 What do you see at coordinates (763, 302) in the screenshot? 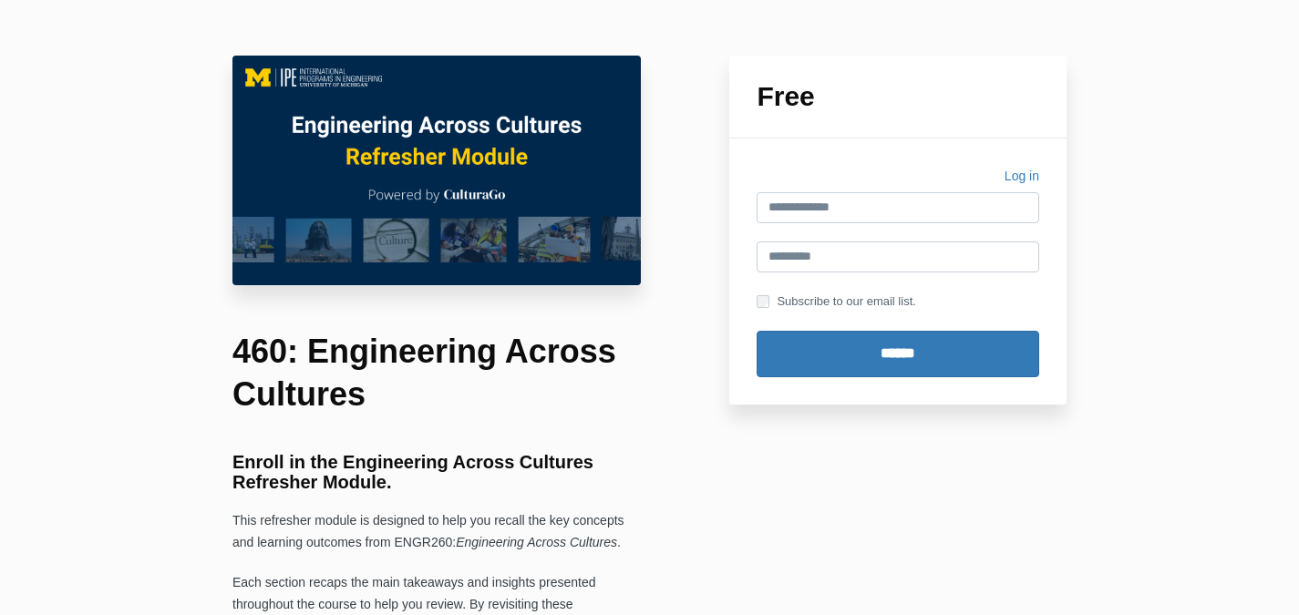
I see `input: Subscribe to our email list.` at bounding box center [763, 302].